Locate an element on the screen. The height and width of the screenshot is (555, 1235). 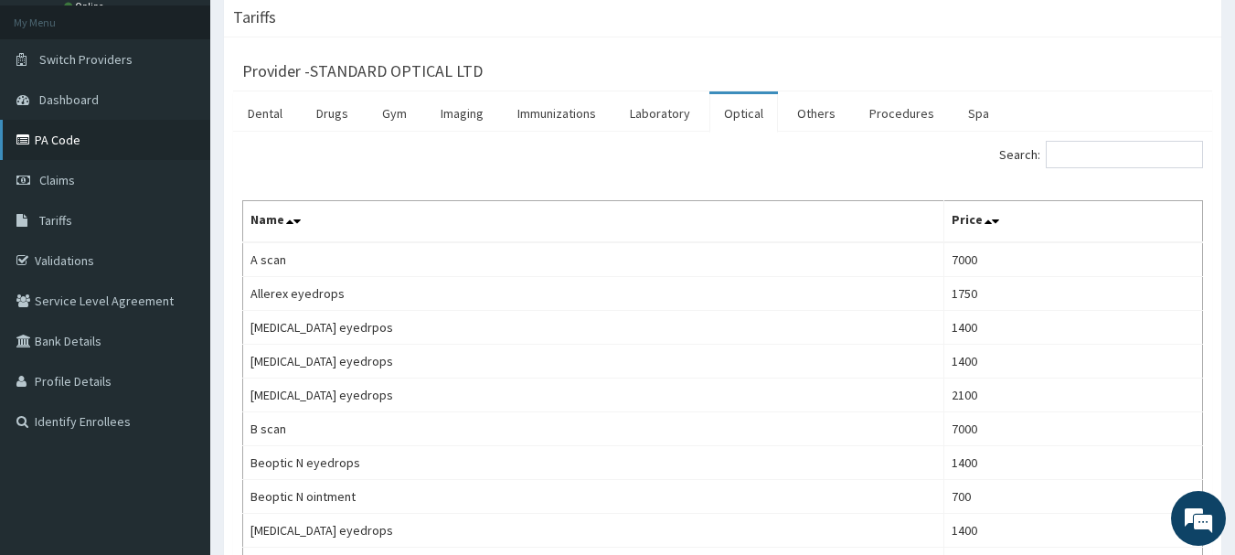
a: Spa is located at coordinates (978, 113).